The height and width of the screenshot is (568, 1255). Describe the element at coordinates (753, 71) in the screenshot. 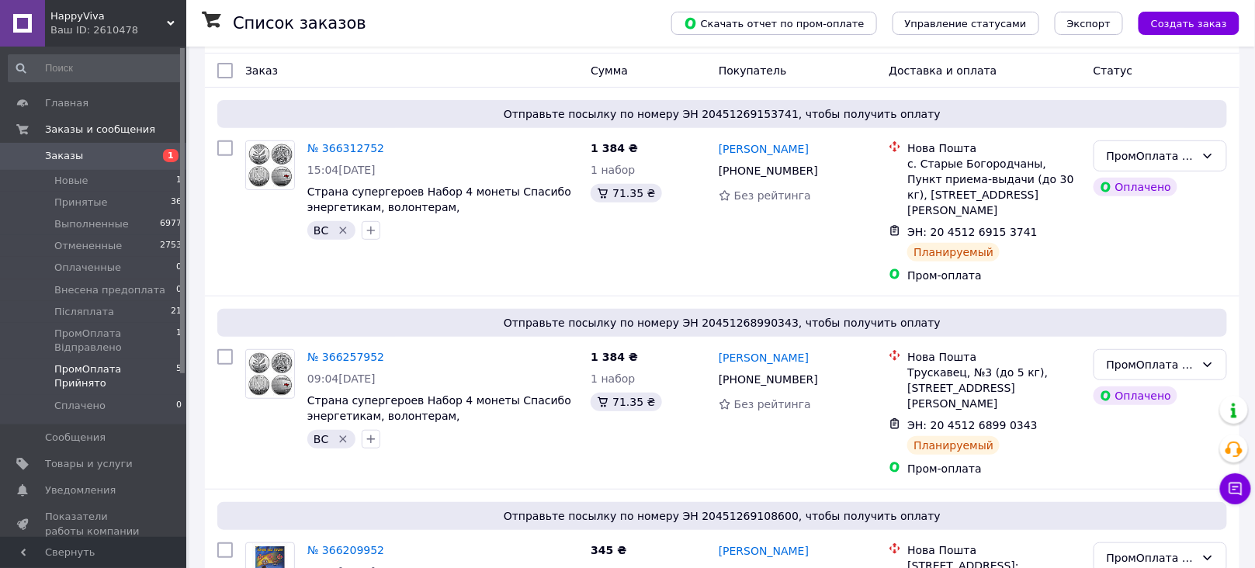

I see `span: Покупатель` at that location.